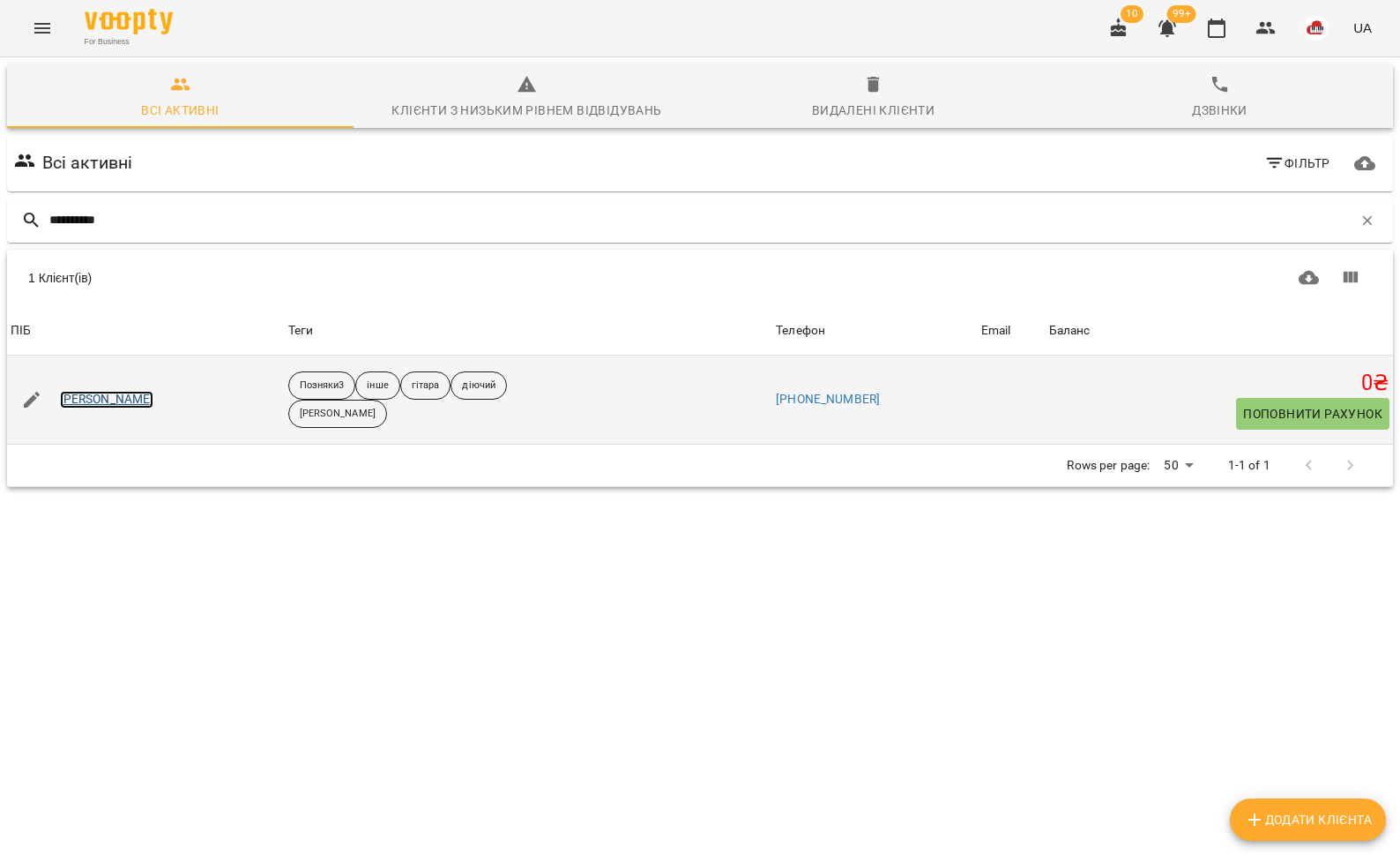 The height and width of the screenshot is (855, 1400). What do you see at coordinates (322, 386) in the screenshot?
I see `p: Позняки3` at bounding box center [322, 386].